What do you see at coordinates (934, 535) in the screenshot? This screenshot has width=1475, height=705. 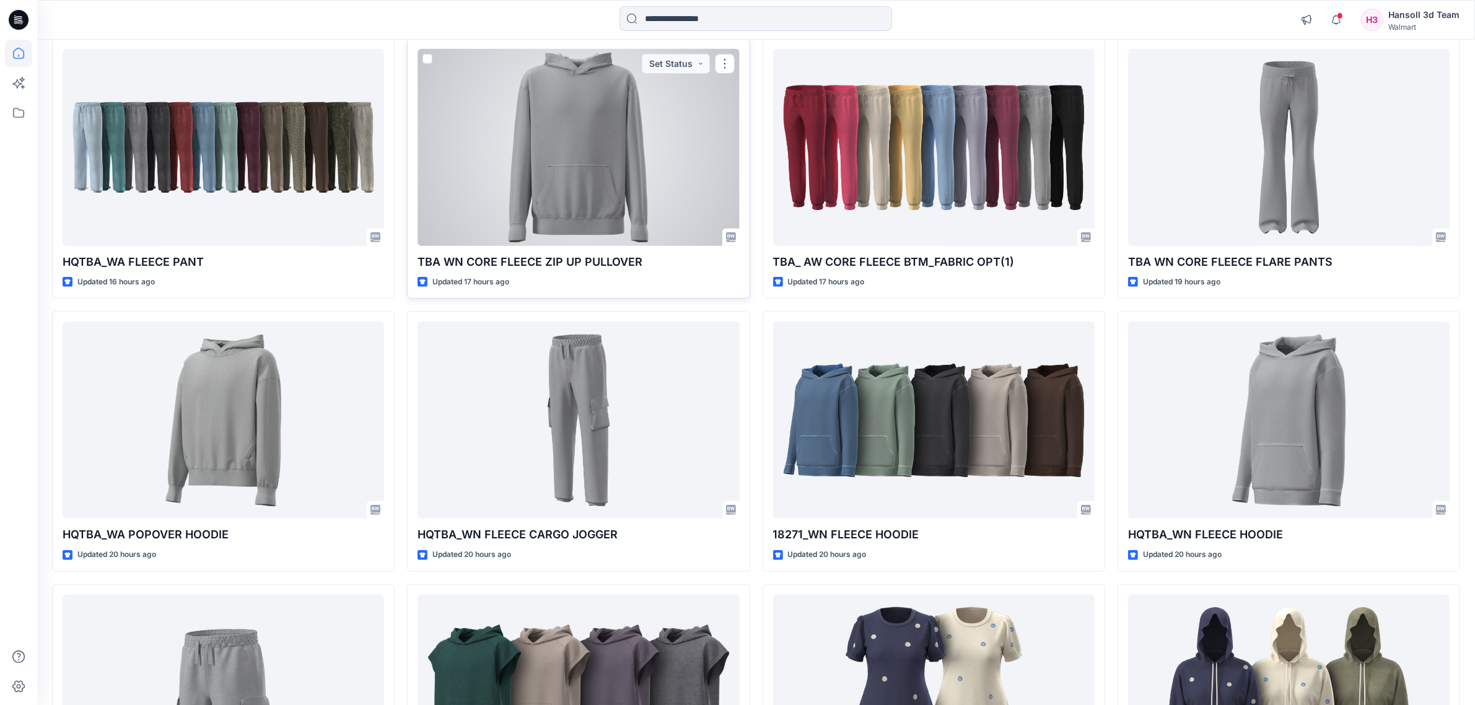 I see `p: 18271_WN FLEECE HOODIE` at bounding box center [934, 535].